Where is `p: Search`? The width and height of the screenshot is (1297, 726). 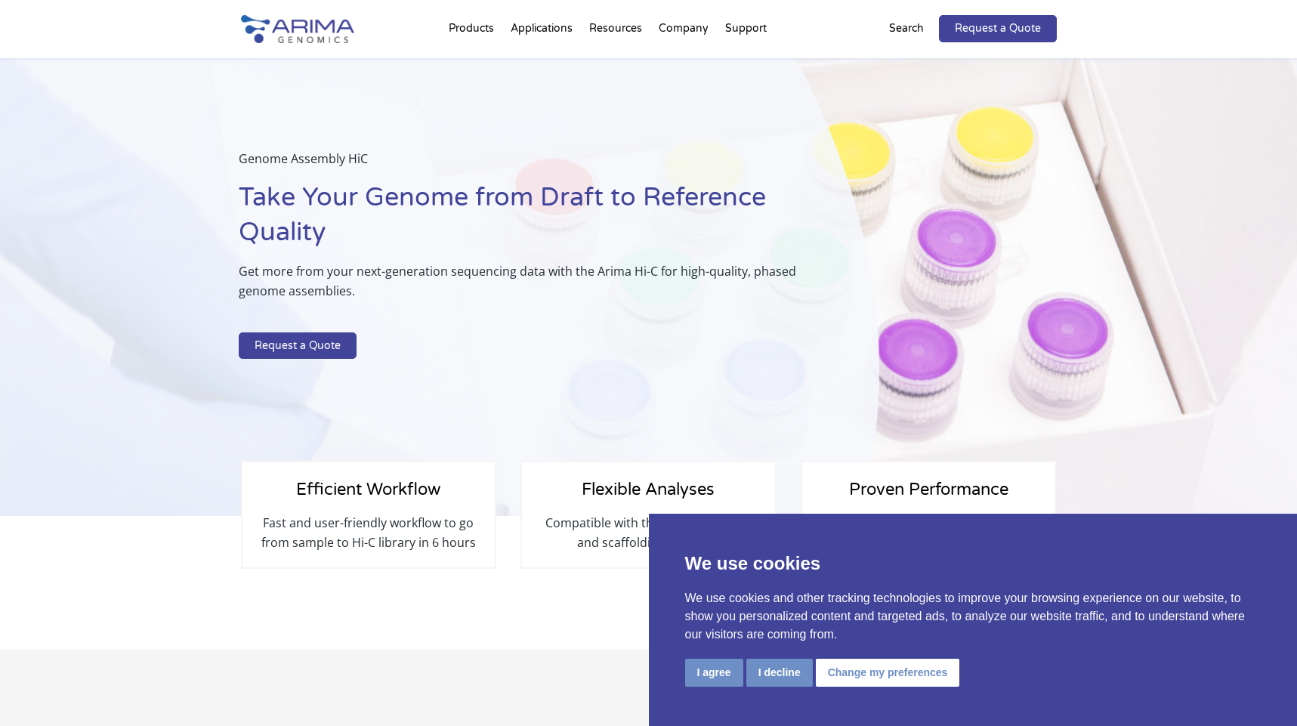 p: Search is located at coordinates (907, 29).